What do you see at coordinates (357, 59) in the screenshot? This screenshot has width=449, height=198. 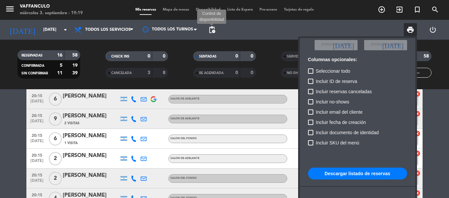 I see `h6: Columnas opcionales:` at bounding box center [357, 59].